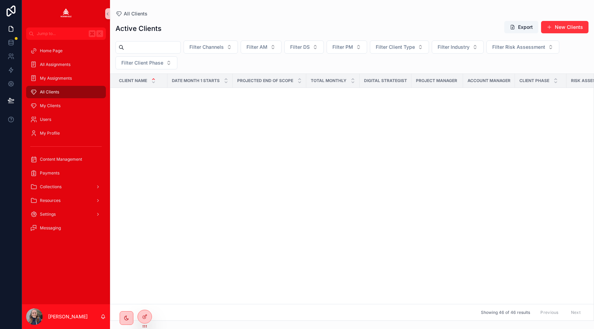 The image size is (594, 329). Describe the element at coordinates (51, 187) in the screenshot. I see `span: Collections` at that location.